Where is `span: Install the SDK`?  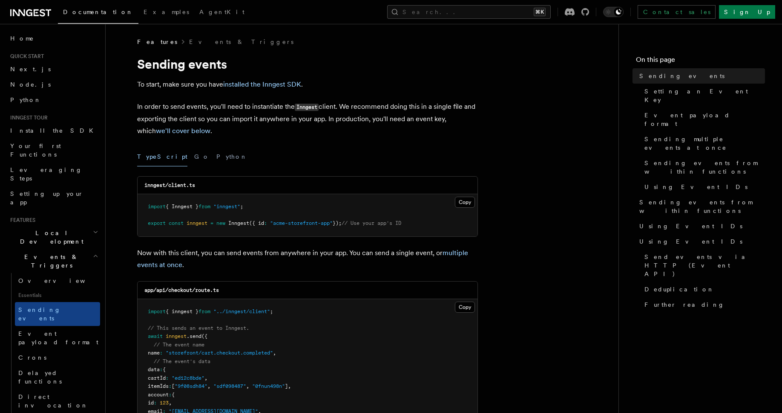 span: Install the SDK is located at coordinates (54, 130).